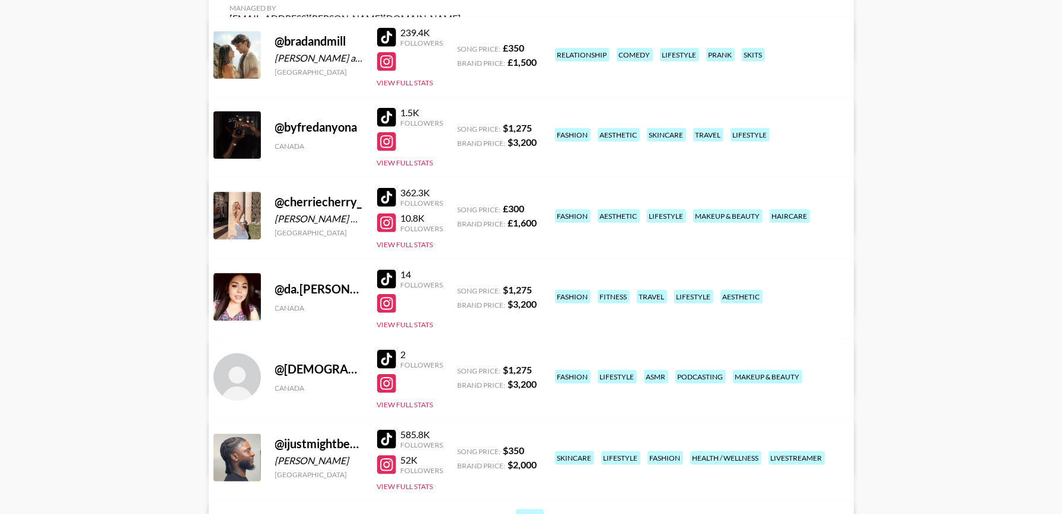 The image size is (1062, 514). I want to click on div: livestreamer, so click(796, 458).